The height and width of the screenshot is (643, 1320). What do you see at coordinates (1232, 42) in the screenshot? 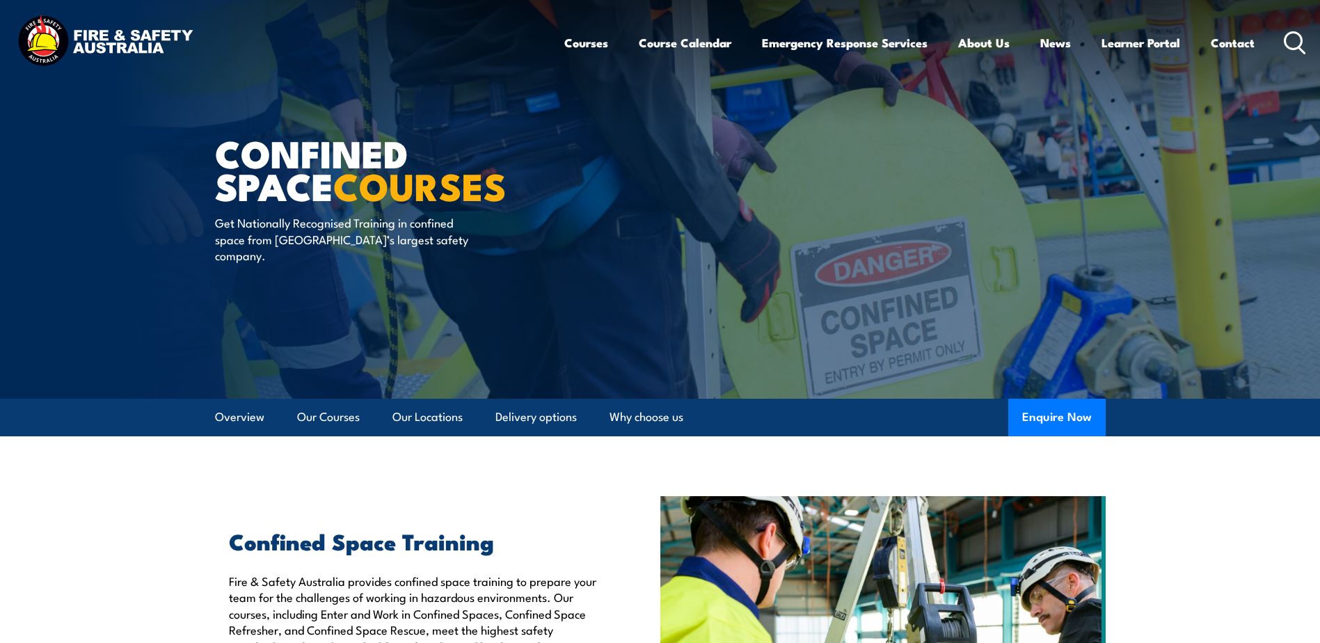
I see `a: Contact` at bounding box center [1232, 42].